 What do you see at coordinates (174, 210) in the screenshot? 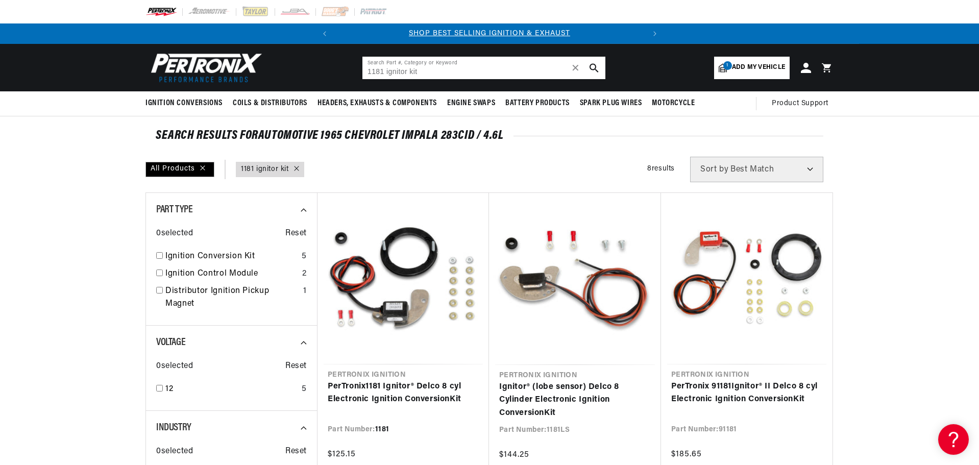
I see `span: Part Type` at bounding box center [174, 210].